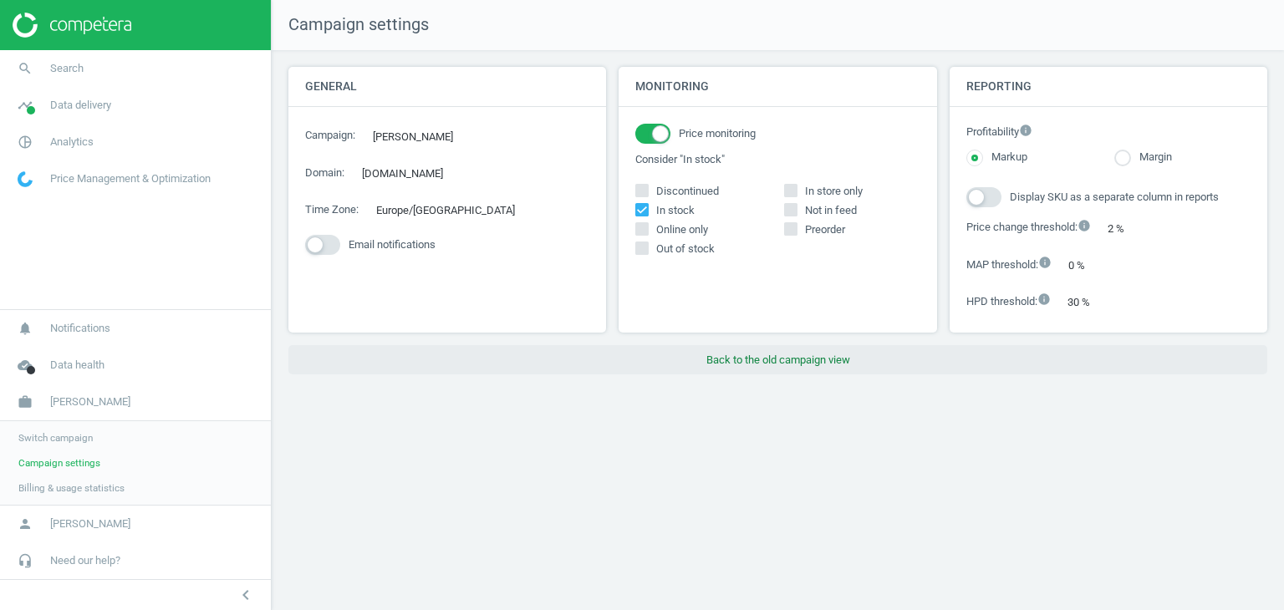  What do you see at coordinates (67, 69) in the screenshot?
I see `span: Search` at bounding box center [67, 69].